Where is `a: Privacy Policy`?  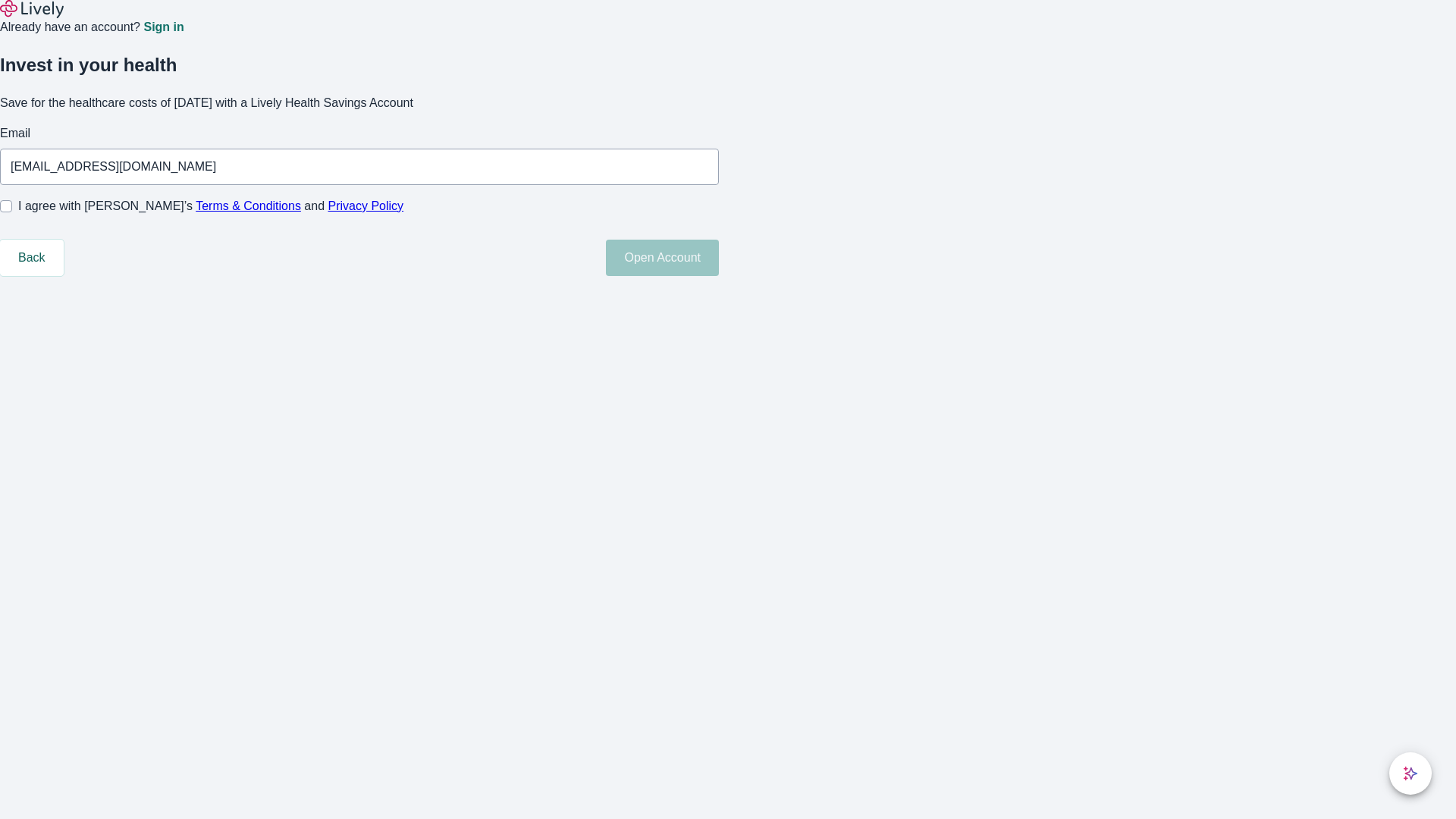
a: Privacy Policy is located at coordinates (367, 206).